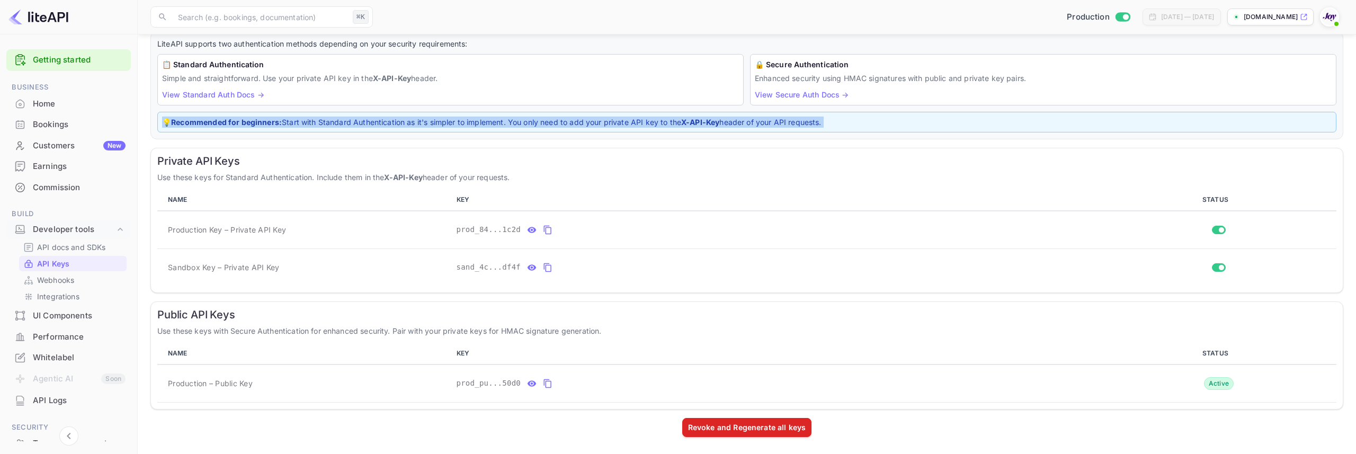 Image resolution: width=1356 pixels, height=454 pixels. I want to click on h6: Private API Keys, so click(747, 161).